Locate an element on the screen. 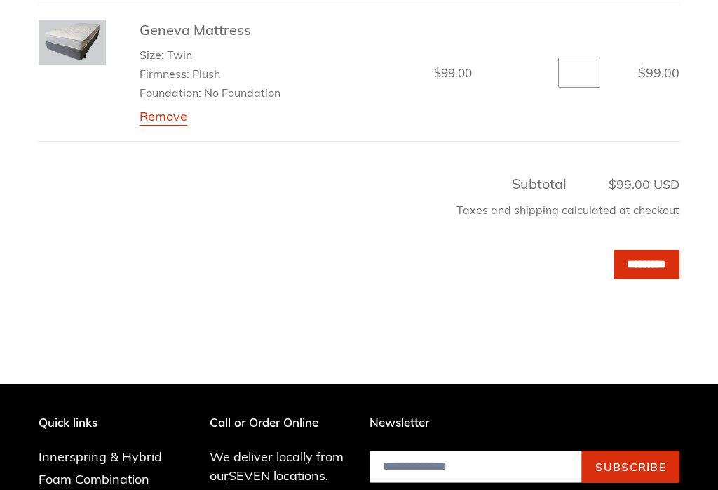 This screenshot has width=718, height=490. span: $99.00 USD is located at coordinates (625, 184).